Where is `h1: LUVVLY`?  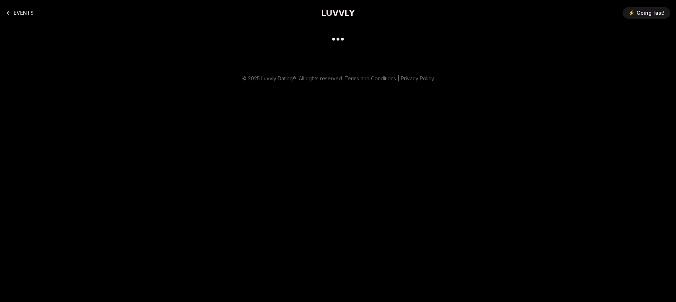 h1: LUVVLY is located at coordinates (338, 13).